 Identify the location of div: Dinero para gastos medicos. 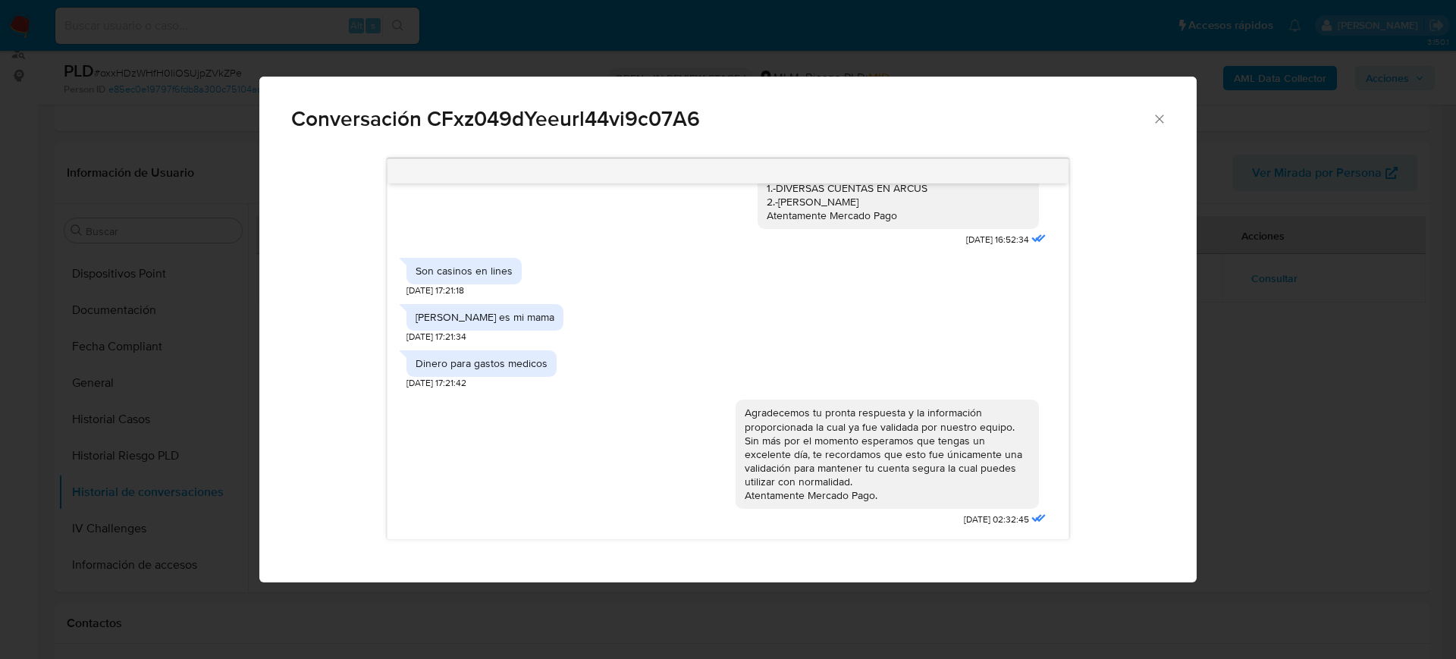
(481, 363).